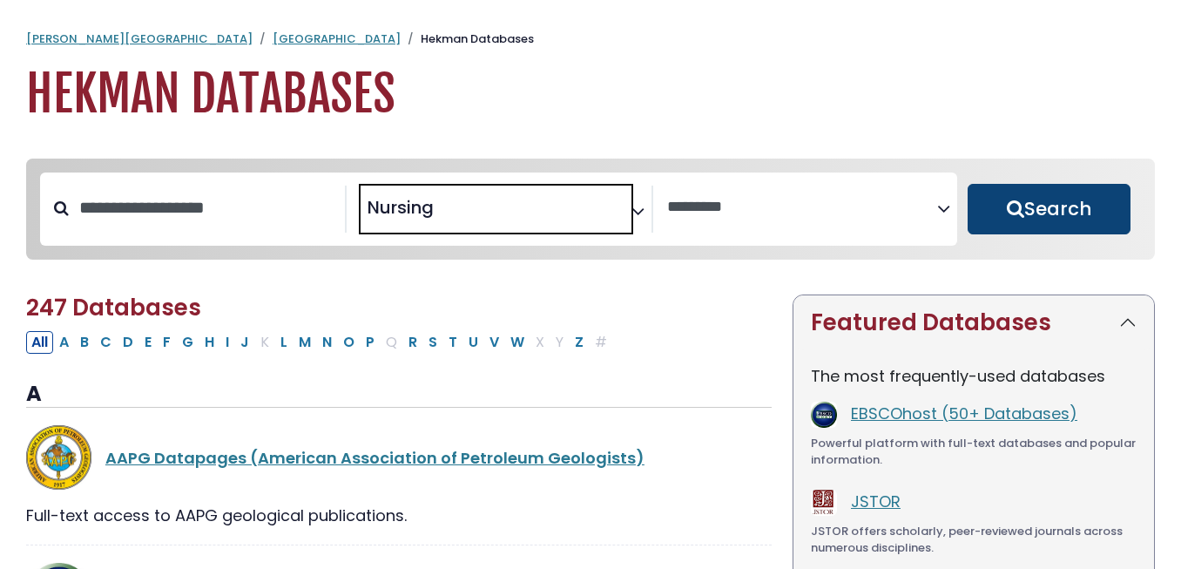 This screenshot has height=569, width=1181. Describe the element at coordinates (579, 342) in the screenshot. I see `button: Filter Results Z` at that location.